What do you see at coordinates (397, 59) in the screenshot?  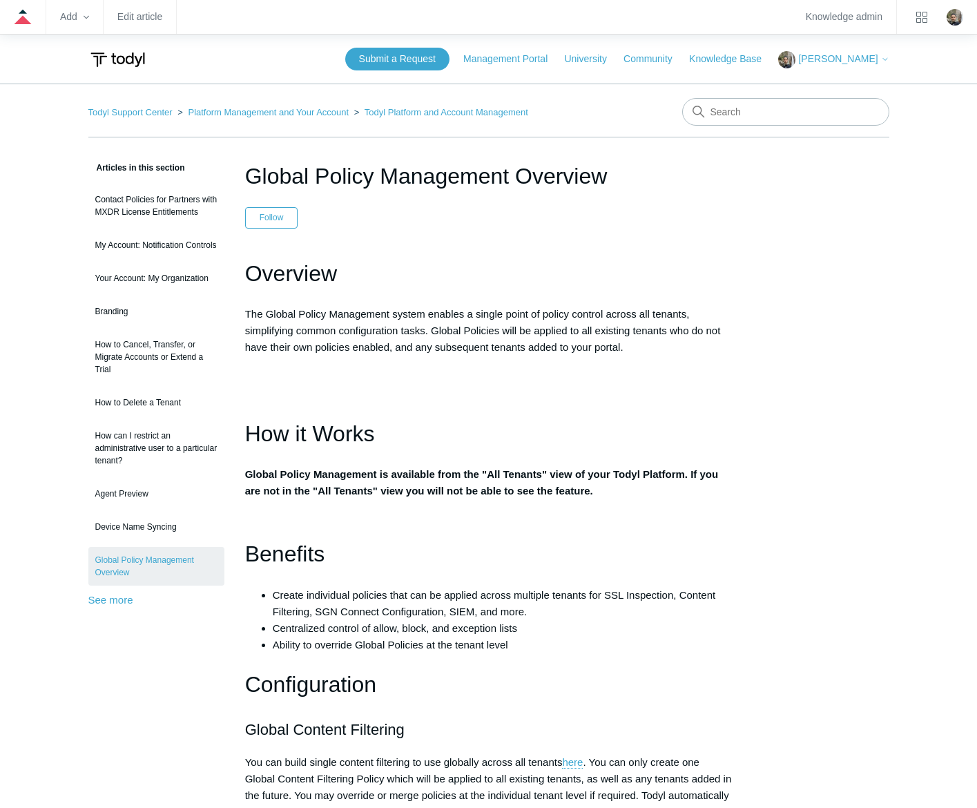 I see `a: Submit a Request` at bounding box center [397, 59].